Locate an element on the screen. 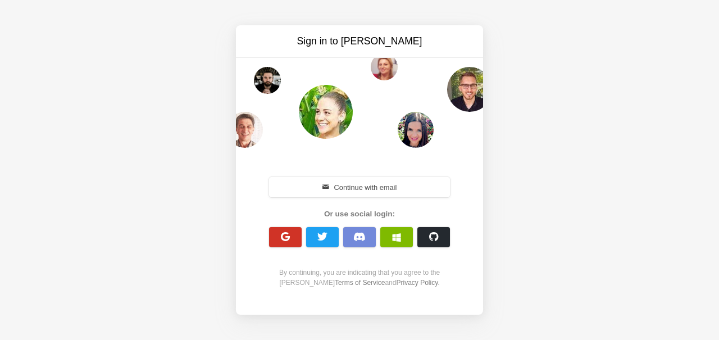  button: Continue with email is located at coordinates (360, 187).